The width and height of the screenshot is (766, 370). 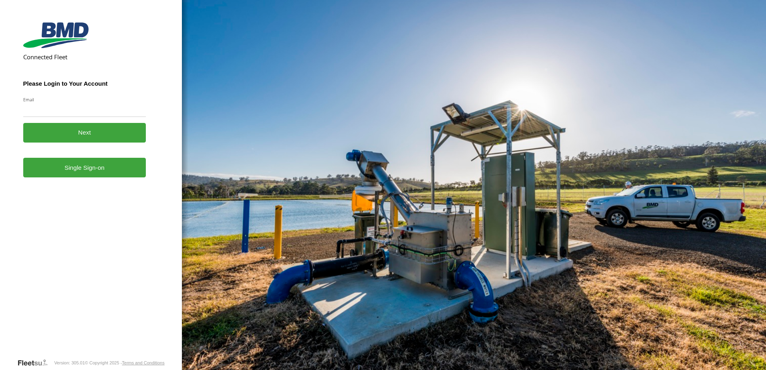 What do you see at coordinates (85, 83) in the screenshot?
I see `h3: Please Login to Your Account` at bounding box center [85, 83].